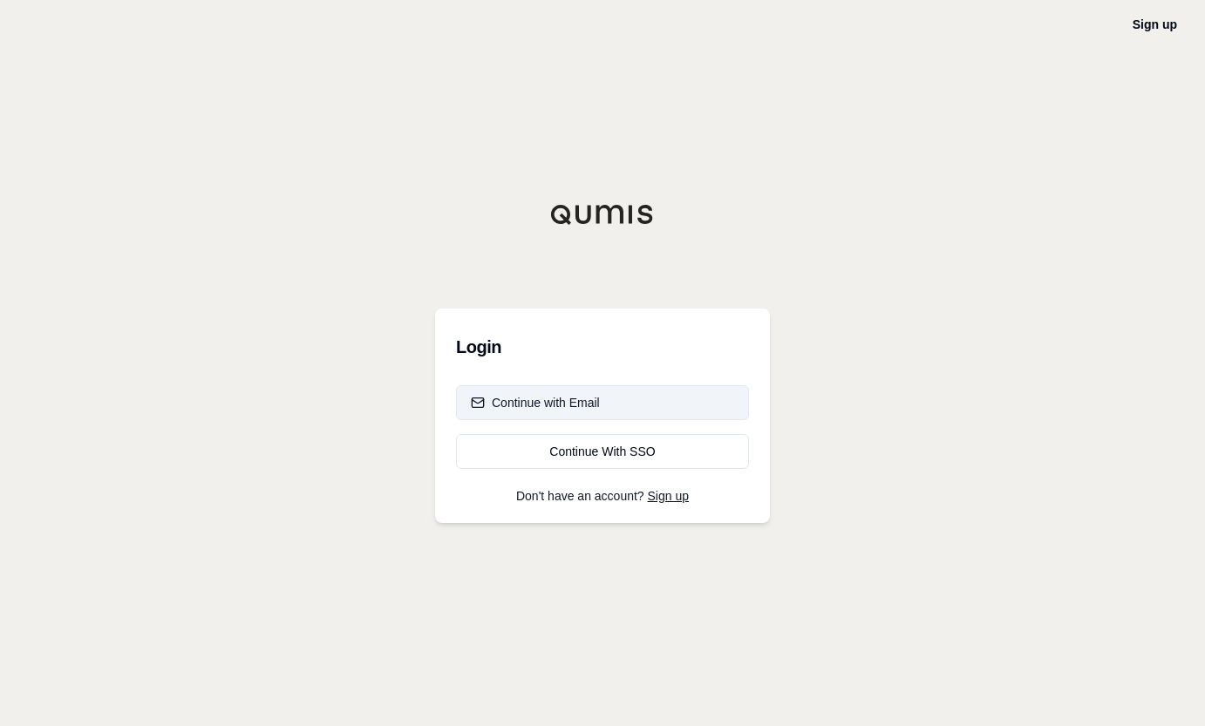 The width and height of the screenshot is (1205, 726). What do you see at coordinates (602, 452) in the screenshot?
I see `div: Continue With SSO` at bounding box center [602, 452].